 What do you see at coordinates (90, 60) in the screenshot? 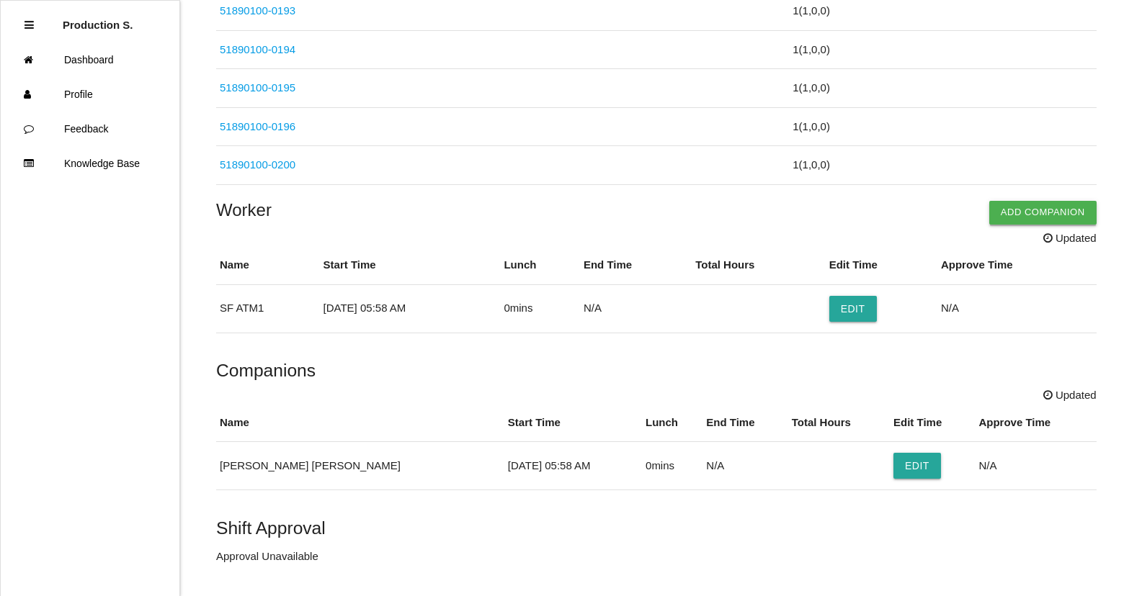
I see `a: Dashboard` at bounding box center [90, 60].